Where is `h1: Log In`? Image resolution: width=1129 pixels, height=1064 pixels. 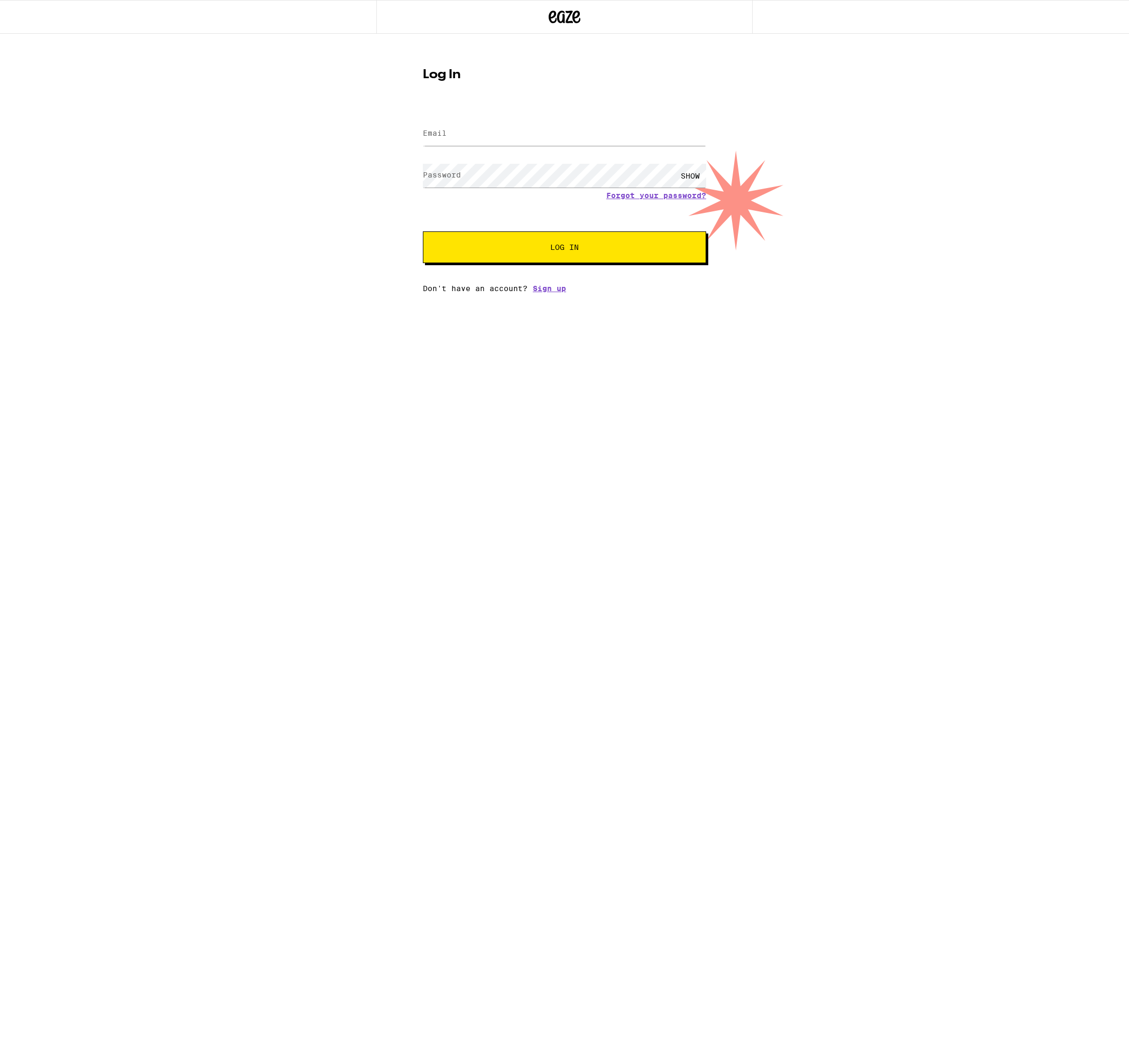 h1: Log In is located at coordinates (564, 75).